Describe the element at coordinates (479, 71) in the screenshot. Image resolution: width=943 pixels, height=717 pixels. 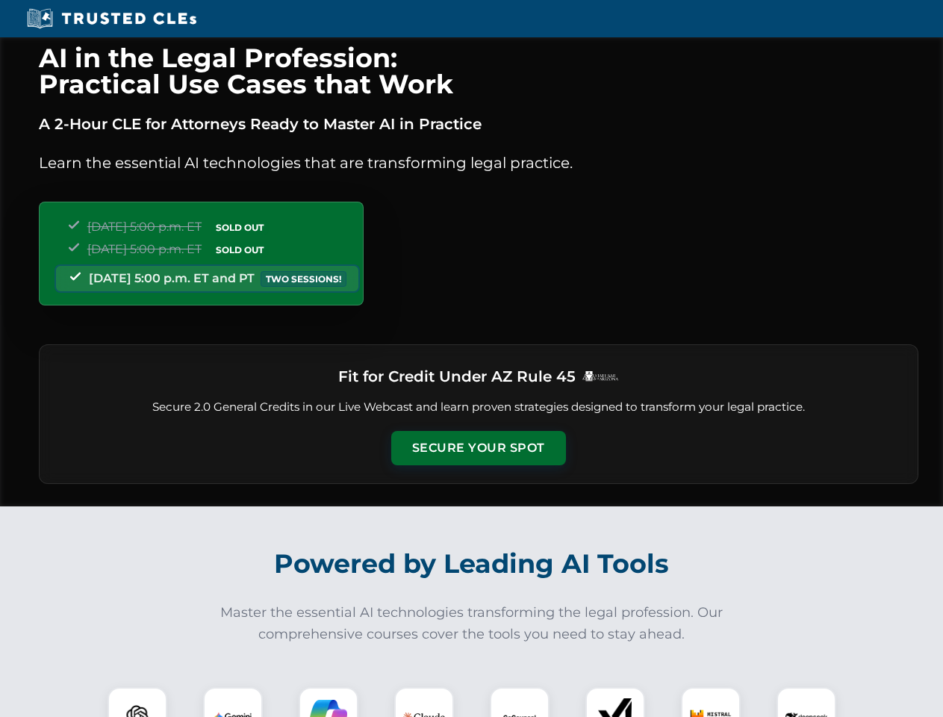
I see `h1: AI in the Legal Profession: Practical Use Cases that Work` at that location.